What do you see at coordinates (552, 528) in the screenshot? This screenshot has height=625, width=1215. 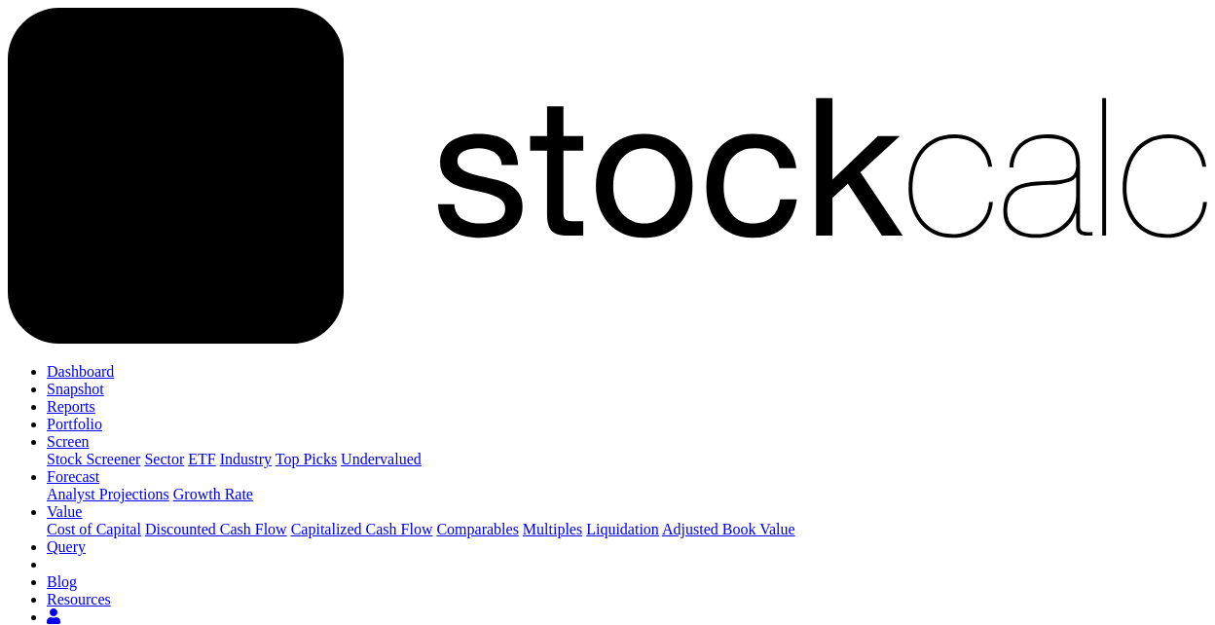 I see `a: Multiples` at bounding box center [552, 528].